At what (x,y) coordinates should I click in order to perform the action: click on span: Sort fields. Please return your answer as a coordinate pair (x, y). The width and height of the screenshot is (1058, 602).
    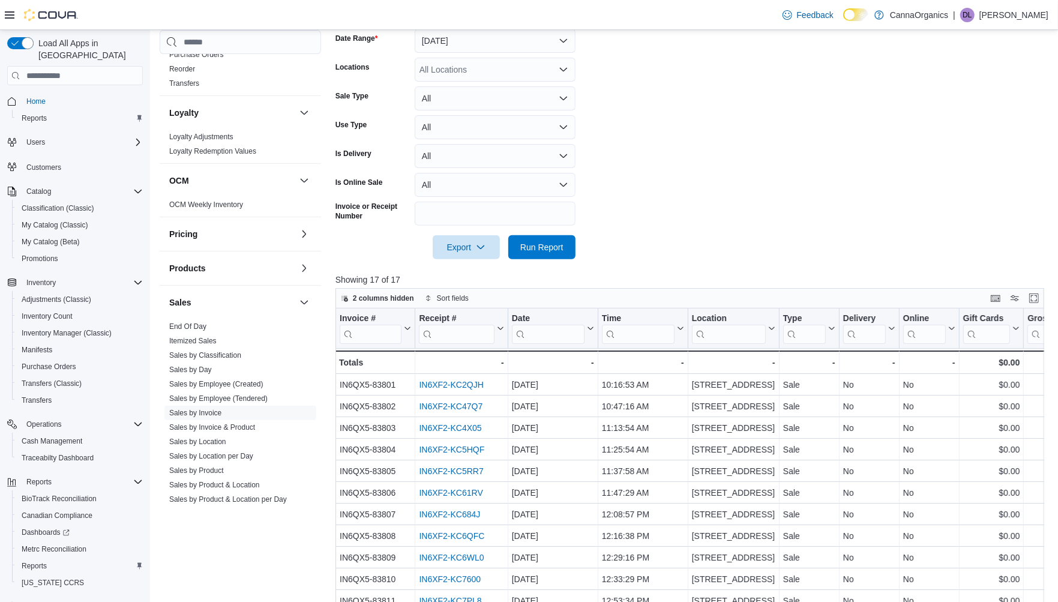
    Looking at the image, I should click on (453, 298).